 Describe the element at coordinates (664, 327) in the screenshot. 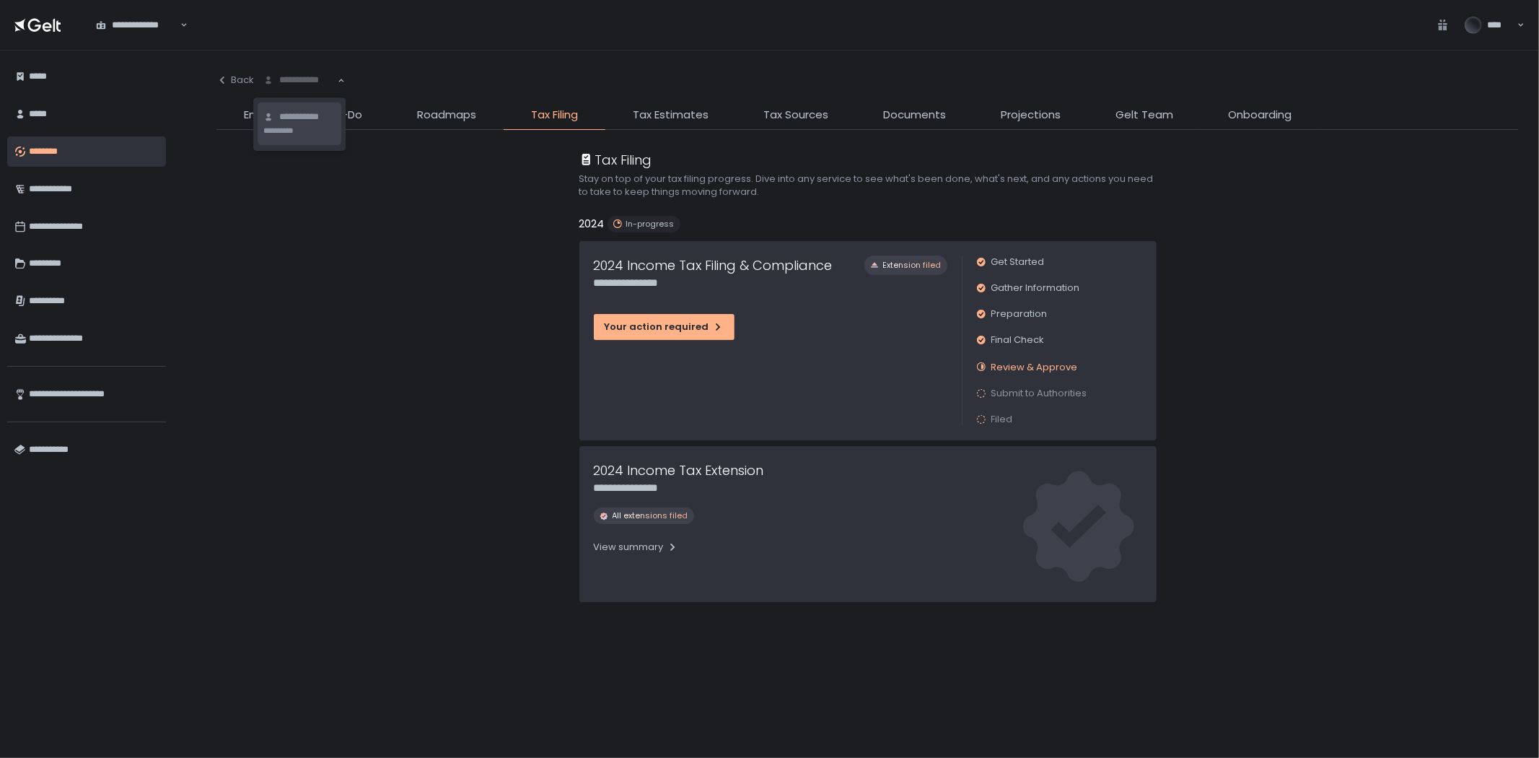

I see `div: Your action required` at that location.